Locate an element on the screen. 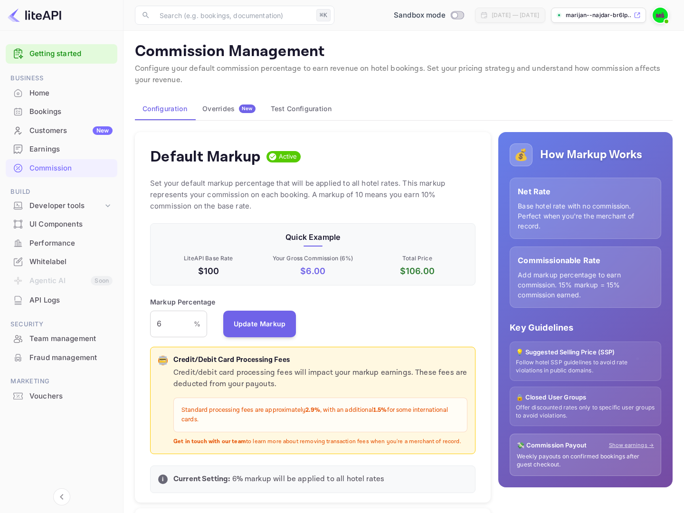  p: marijan--najdar-br6lp.... is located at coordinates (599, 15).